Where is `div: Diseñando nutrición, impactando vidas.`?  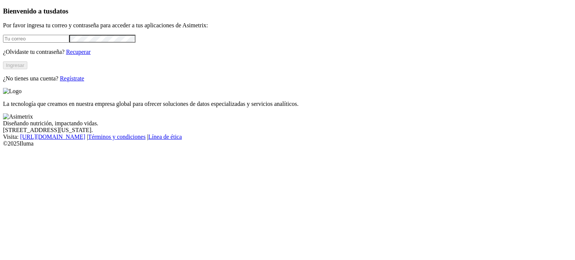
div: Diseñando nutrición, impactando vidas. is located at coordinates (288, 124).